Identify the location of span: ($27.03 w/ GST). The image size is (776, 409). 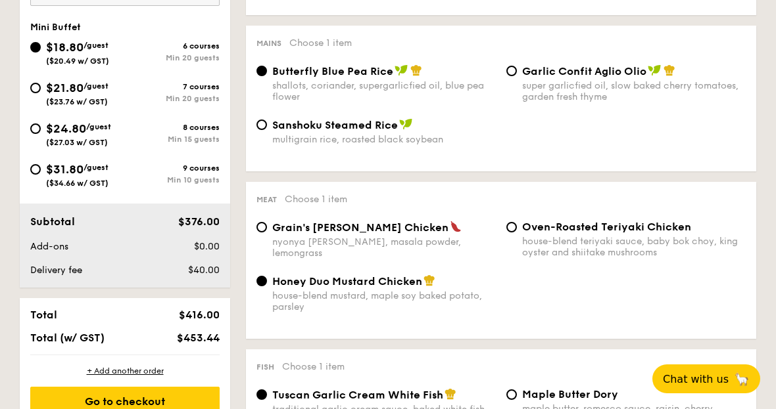
(77, 143).